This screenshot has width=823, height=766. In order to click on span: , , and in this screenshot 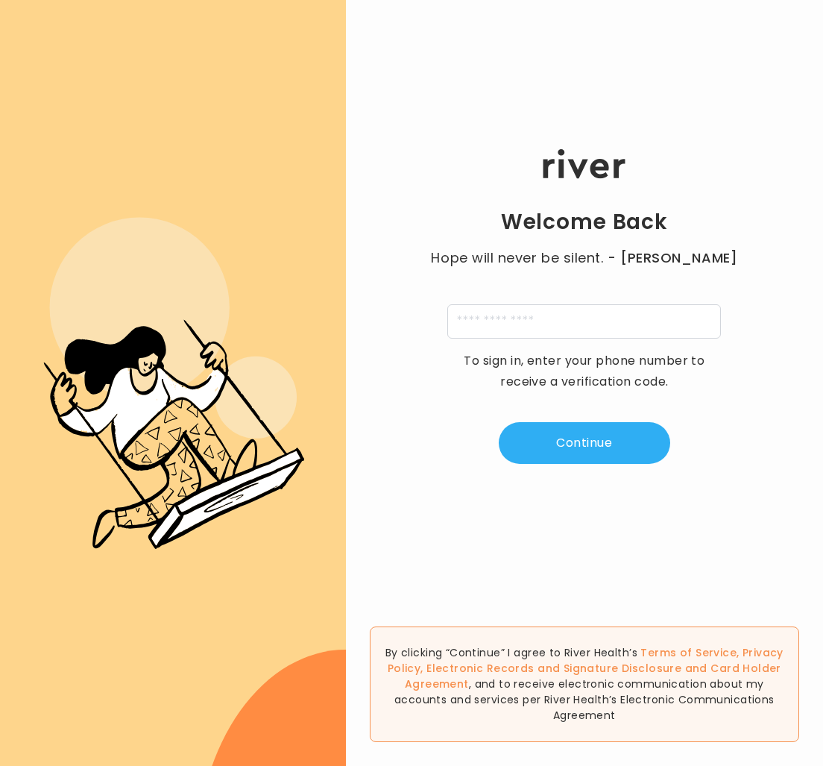, I will do `click(585, 668)`.